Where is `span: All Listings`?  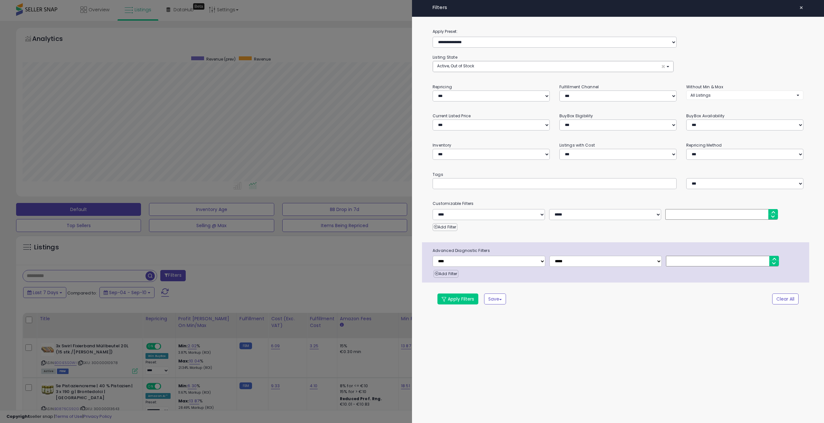 span: All Listings is located at coordinates (700, 95).